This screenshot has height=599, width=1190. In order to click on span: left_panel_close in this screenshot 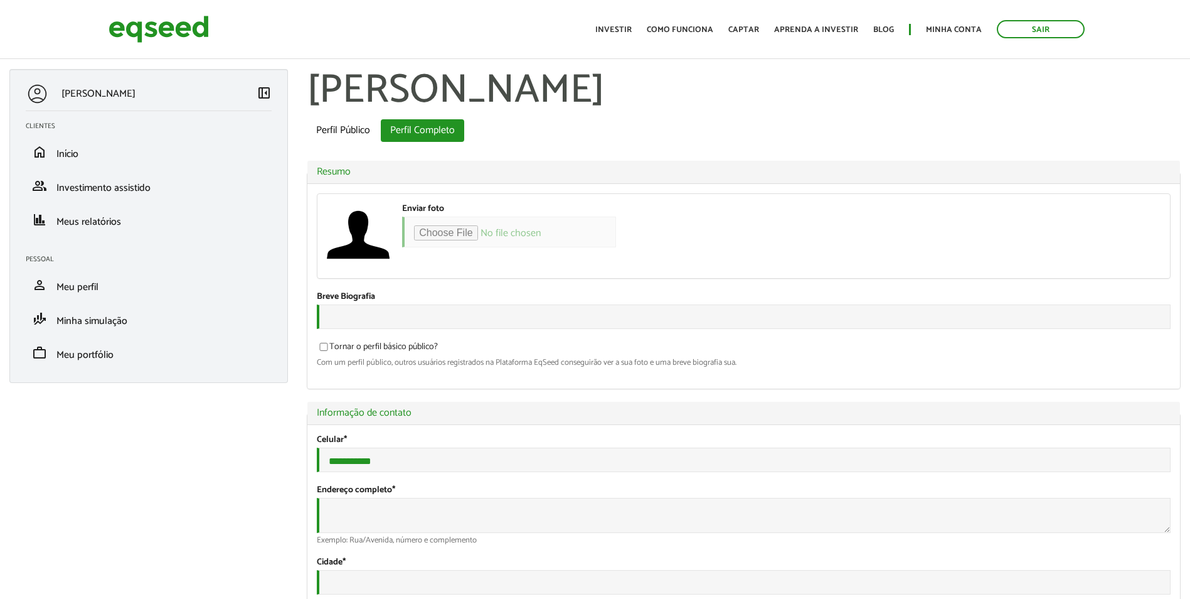, I will do `click(264, 93)`.